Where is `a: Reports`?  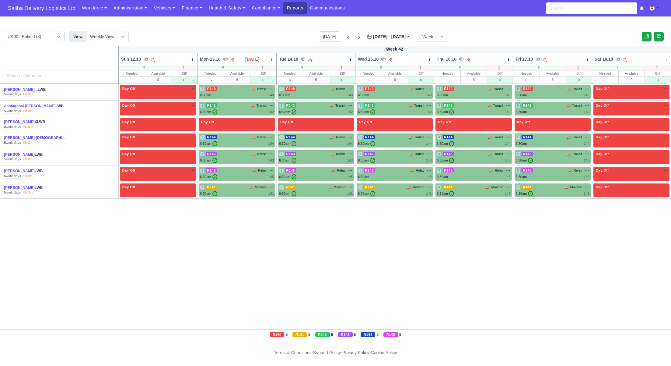 a: Reports is located at coordinates (295, 8).